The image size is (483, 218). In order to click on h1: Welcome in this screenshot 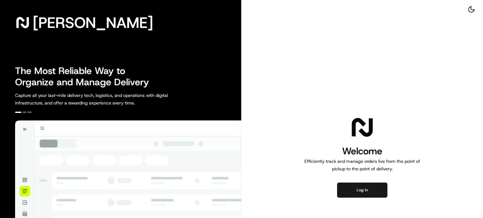, I will do `click(362, 151)`.